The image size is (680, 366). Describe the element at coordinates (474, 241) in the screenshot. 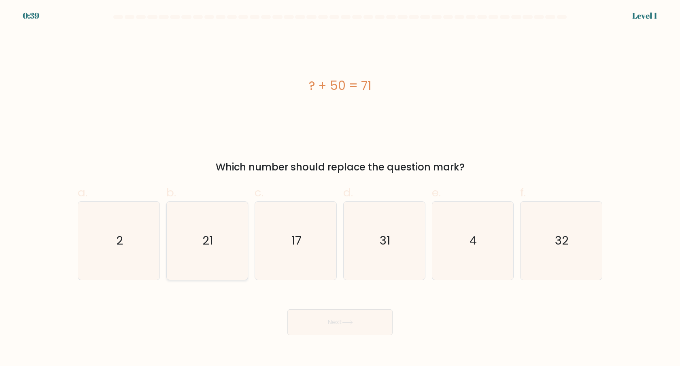

I see `text: 4` at that location.